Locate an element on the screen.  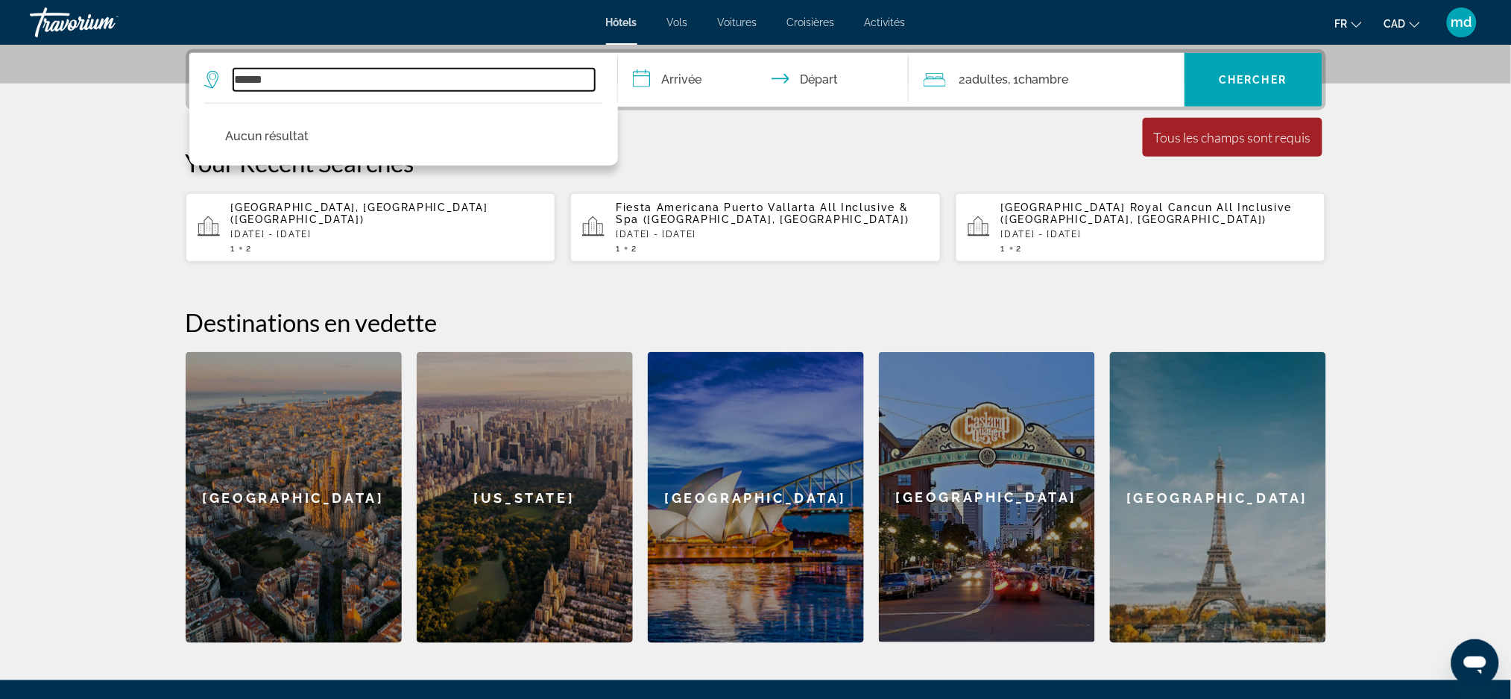
a: Travorium is located at coordinates (104, 22).